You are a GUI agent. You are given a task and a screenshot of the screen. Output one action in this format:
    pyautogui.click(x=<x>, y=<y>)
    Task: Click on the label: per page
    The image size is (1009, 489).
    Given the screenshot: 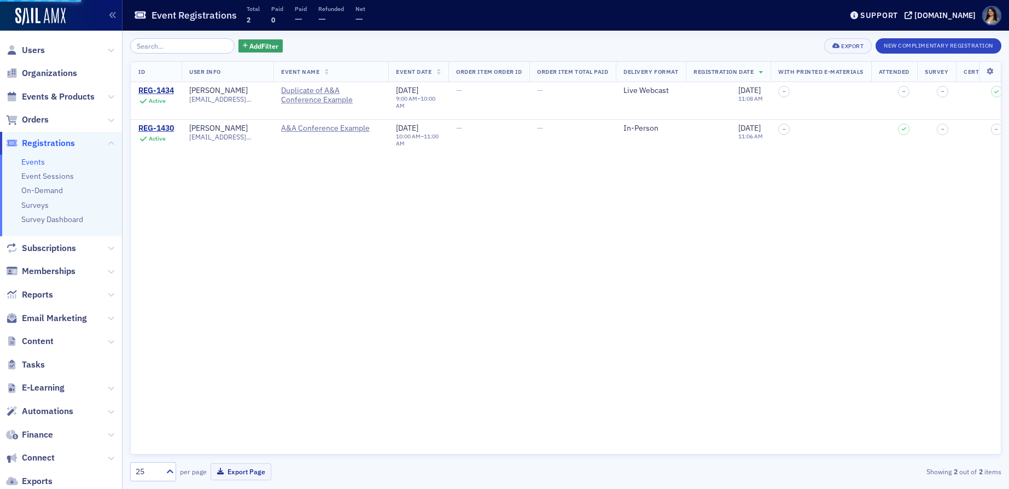 What is the action you would take?
    pyautogui.click(x=193, y=472)
    